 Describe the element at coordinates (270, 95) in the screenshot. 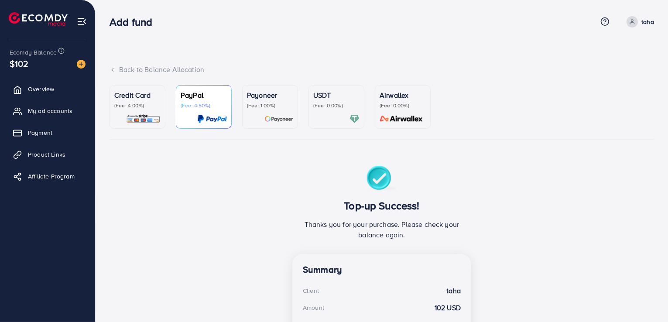

I see `p: Payoneer` at that location.